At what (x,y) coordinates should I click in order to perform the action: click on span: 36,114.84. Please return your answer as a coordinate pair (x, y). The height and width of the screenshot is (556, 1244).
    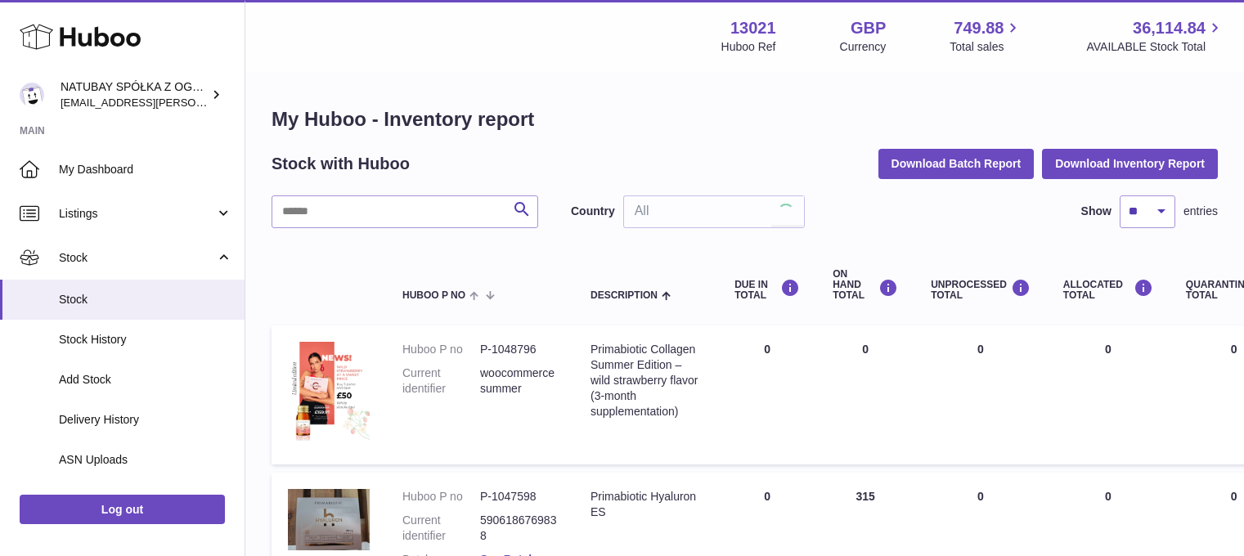
    Looking at the image, I should click on (1168, 28).